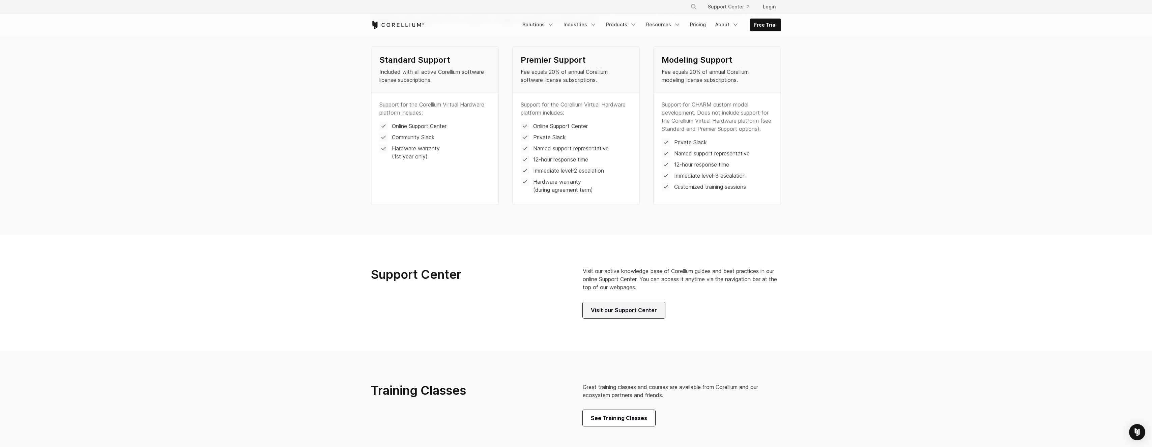  I want to click on a: About, so click(727, 25).